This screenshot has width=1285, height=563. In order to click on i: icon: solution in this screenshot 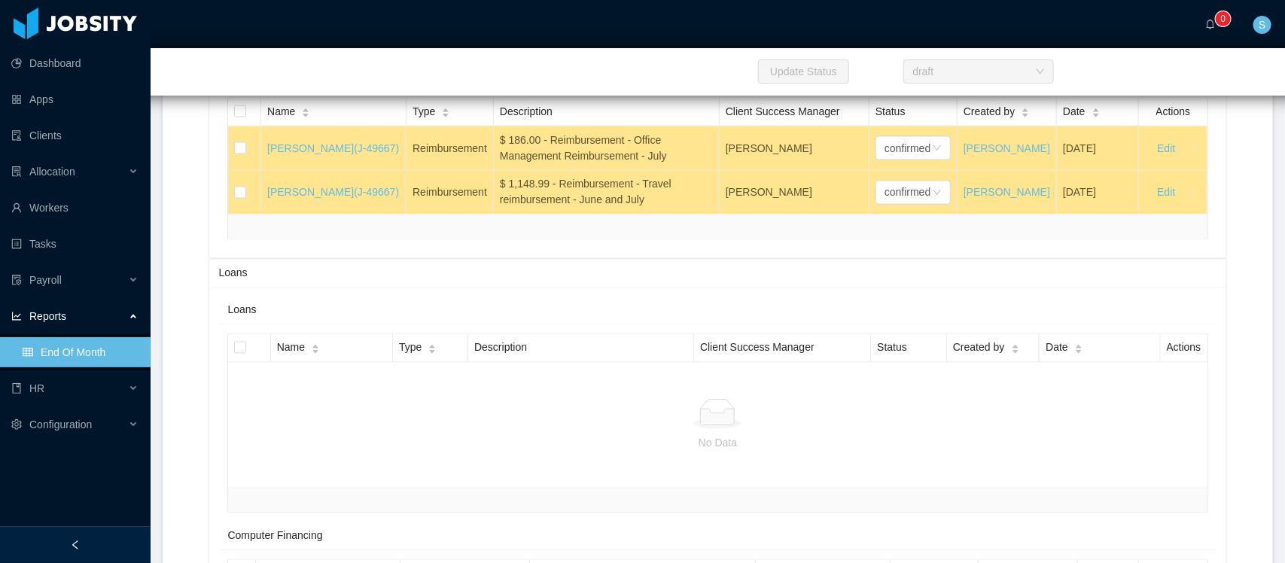, I will do `click(17, 172)`.